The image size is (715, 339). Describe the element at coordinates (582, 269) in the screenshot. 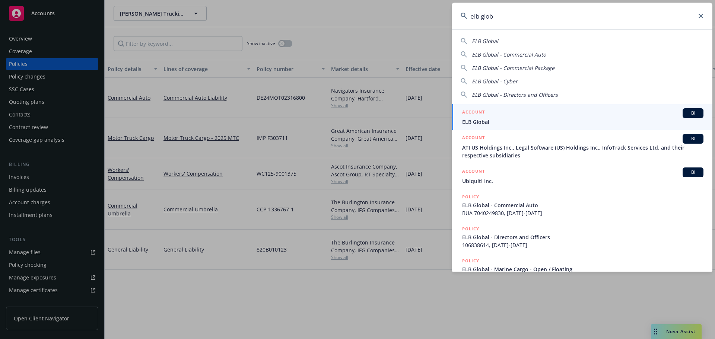

I see `a: POLICYELB Global - Marine Cargo - Open / Floating` at that location.